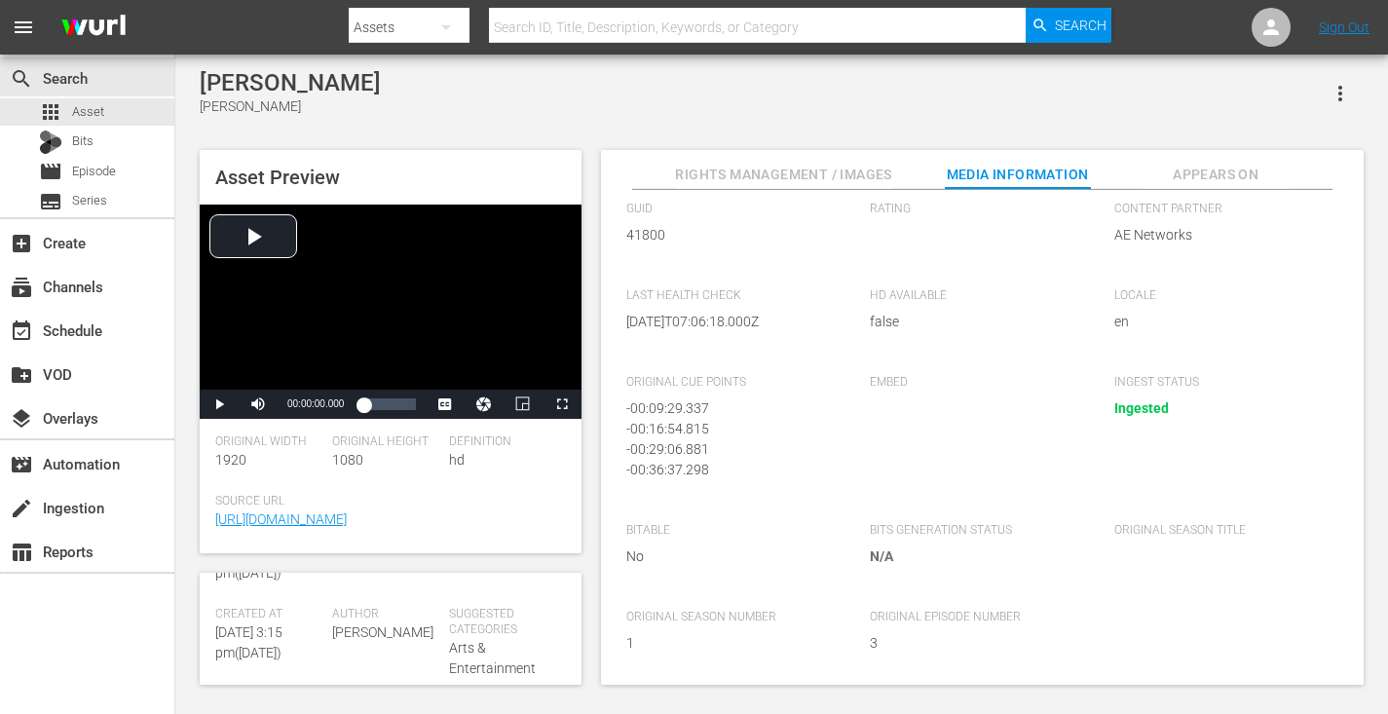  What do you see at coordinates (21, 465) in the screenshot?
I see `span: Automation` at bounding box center [21, 465].